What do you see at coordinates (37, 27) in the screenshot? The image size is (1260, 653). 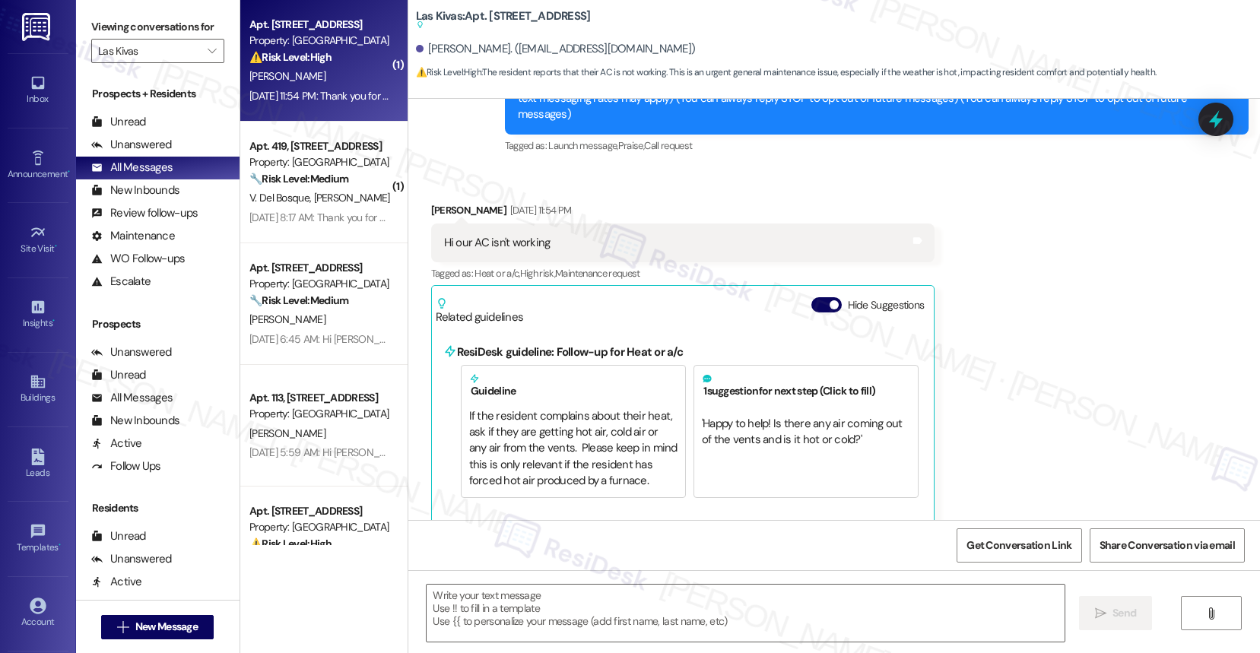 I see `img: ResiDesk Logo` at bounding box center [37, 27].